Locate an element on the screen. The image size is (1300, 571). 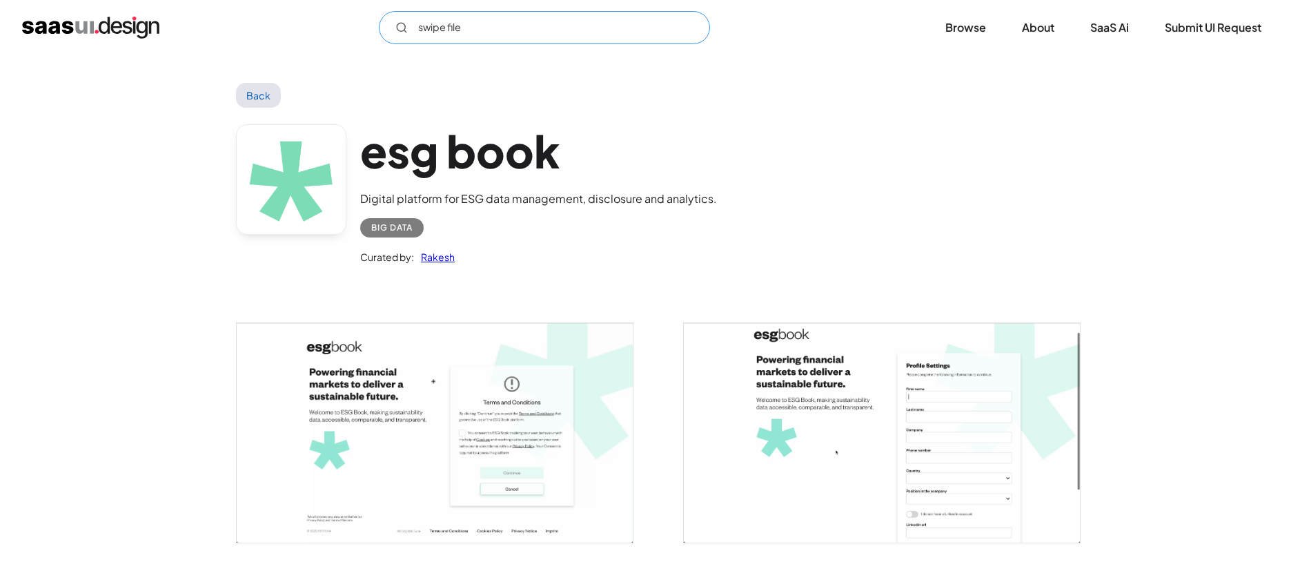
form: Email Form is located at coordinates (544, 28).